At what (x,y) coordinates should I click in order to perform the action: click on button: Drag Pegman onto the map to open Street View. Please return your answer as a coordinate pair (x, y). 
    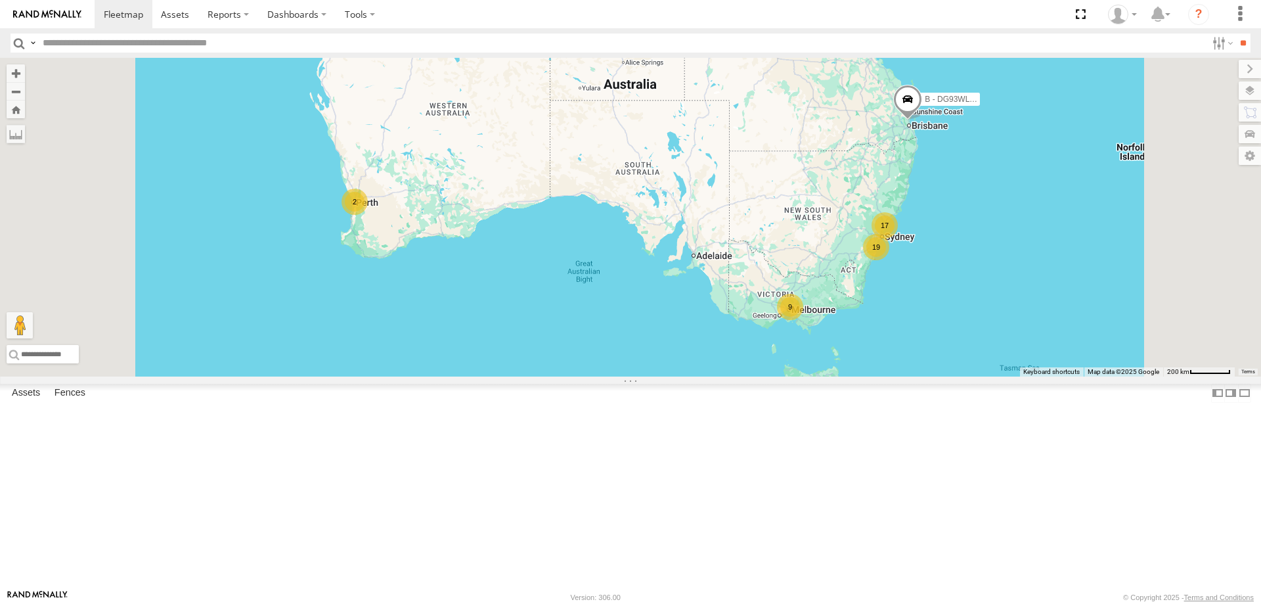
    Looking at the image, I should click on (20, 325).